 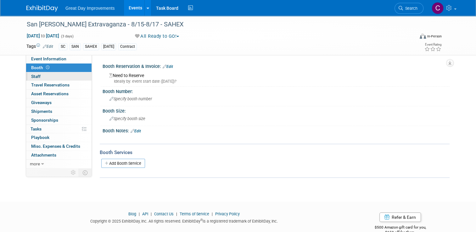 What do you see at coordinates (132, 214) in the screenshot?
I see `a: Blog` at bounding box center [132, 214].